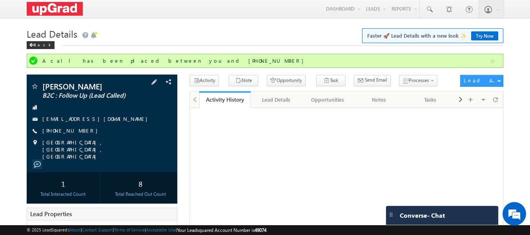  I want to click on div: Lead Details, so click(276, 100).